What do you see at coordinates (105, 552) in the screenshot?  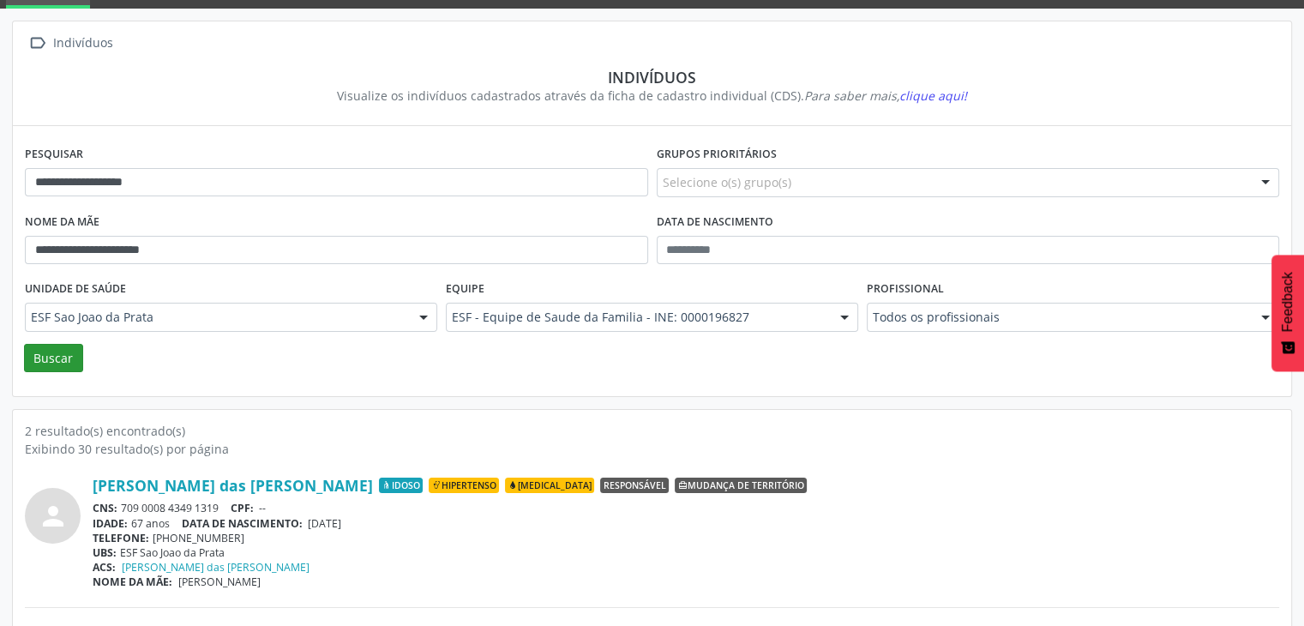 I see `span: UBS:` at bounding box center [105, 552].